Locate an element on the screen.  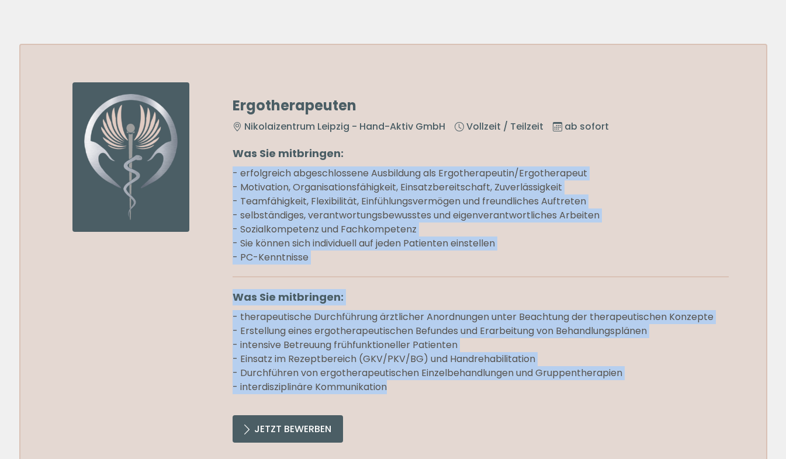
li: Nikolaizentrum Leipzig - Hand-Aktiv GmbH is located at coordinates (339, 127).